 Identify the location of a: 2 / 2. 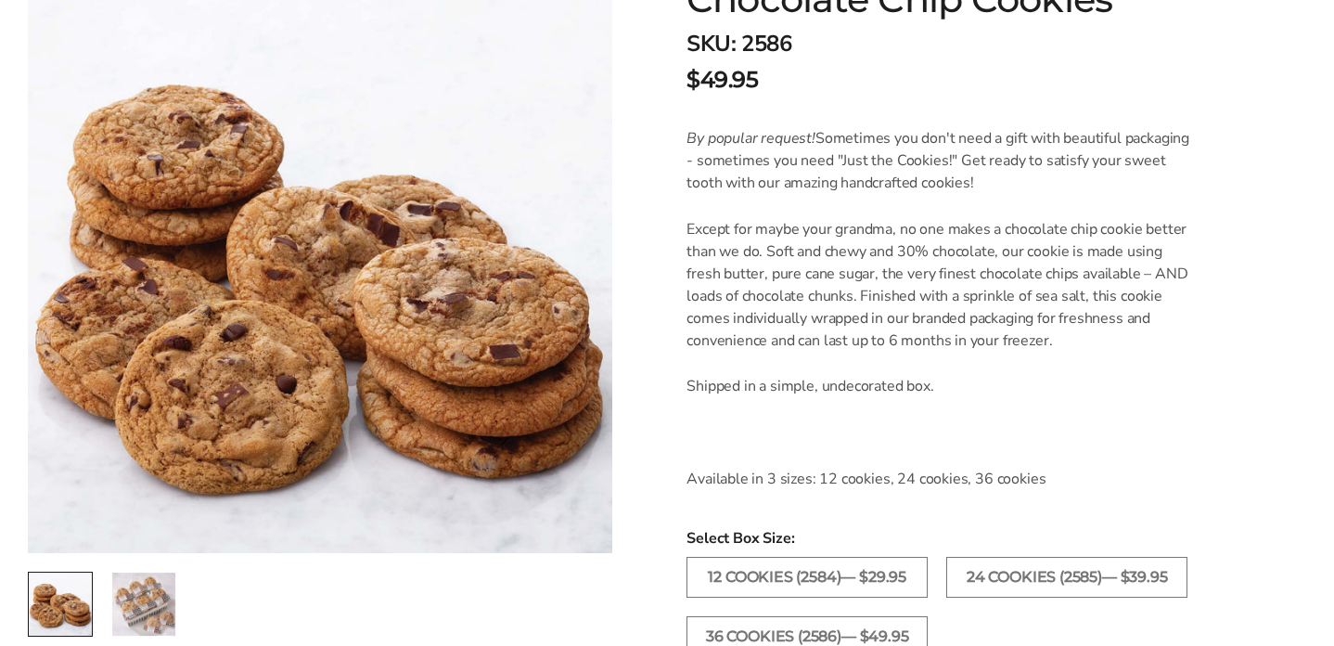
(144, 604).